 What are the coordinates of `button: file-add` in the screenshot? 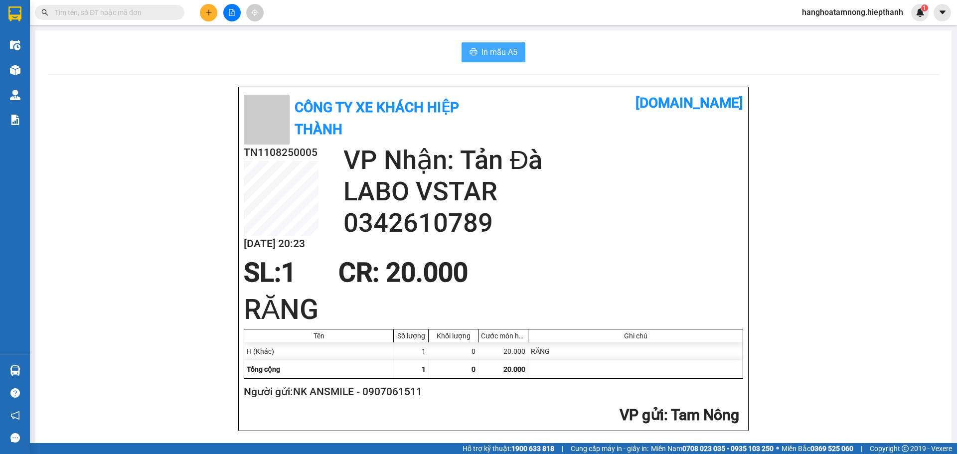 It's located at (232, 12).